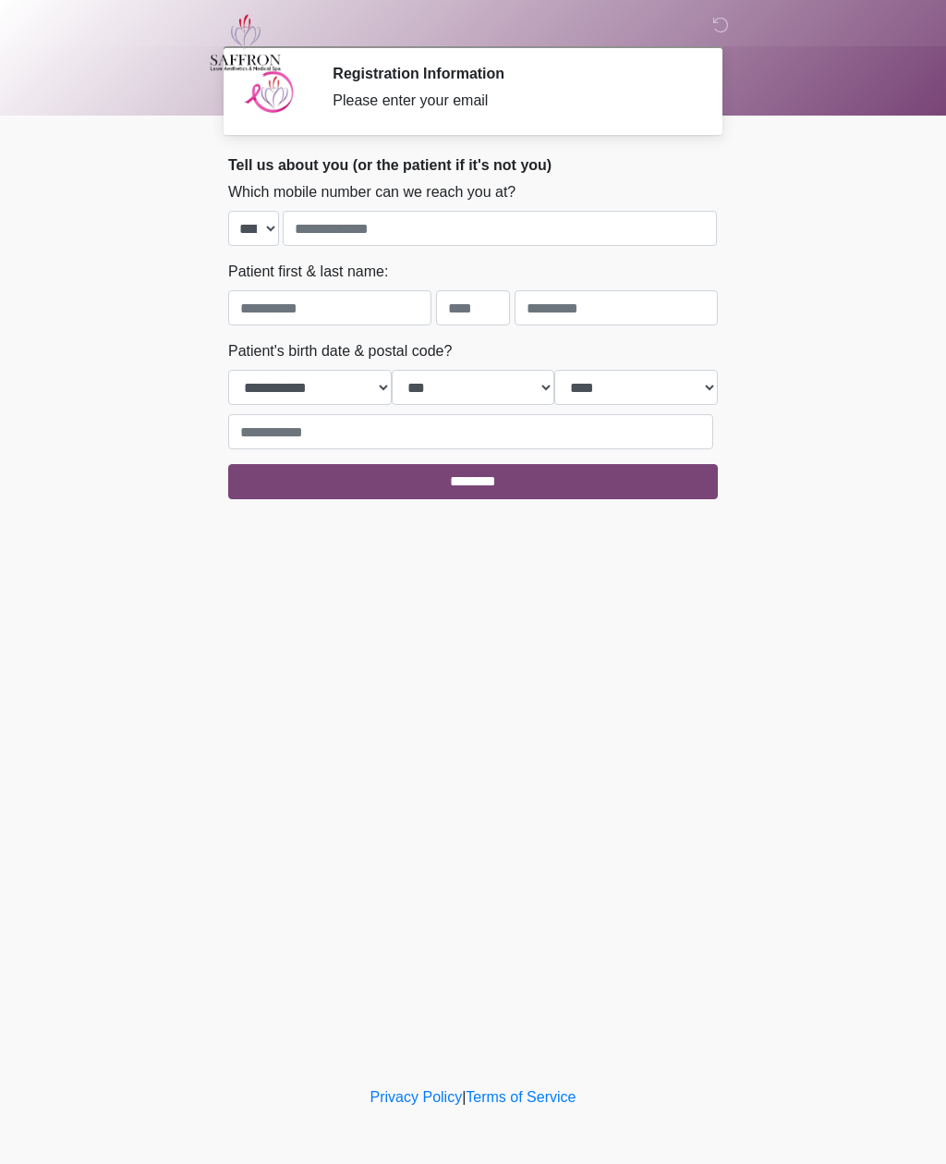 Image resolution: width=946 pixels, height=1164 pixels. I want to click on a: Terms of Service, so click(520, 1096).